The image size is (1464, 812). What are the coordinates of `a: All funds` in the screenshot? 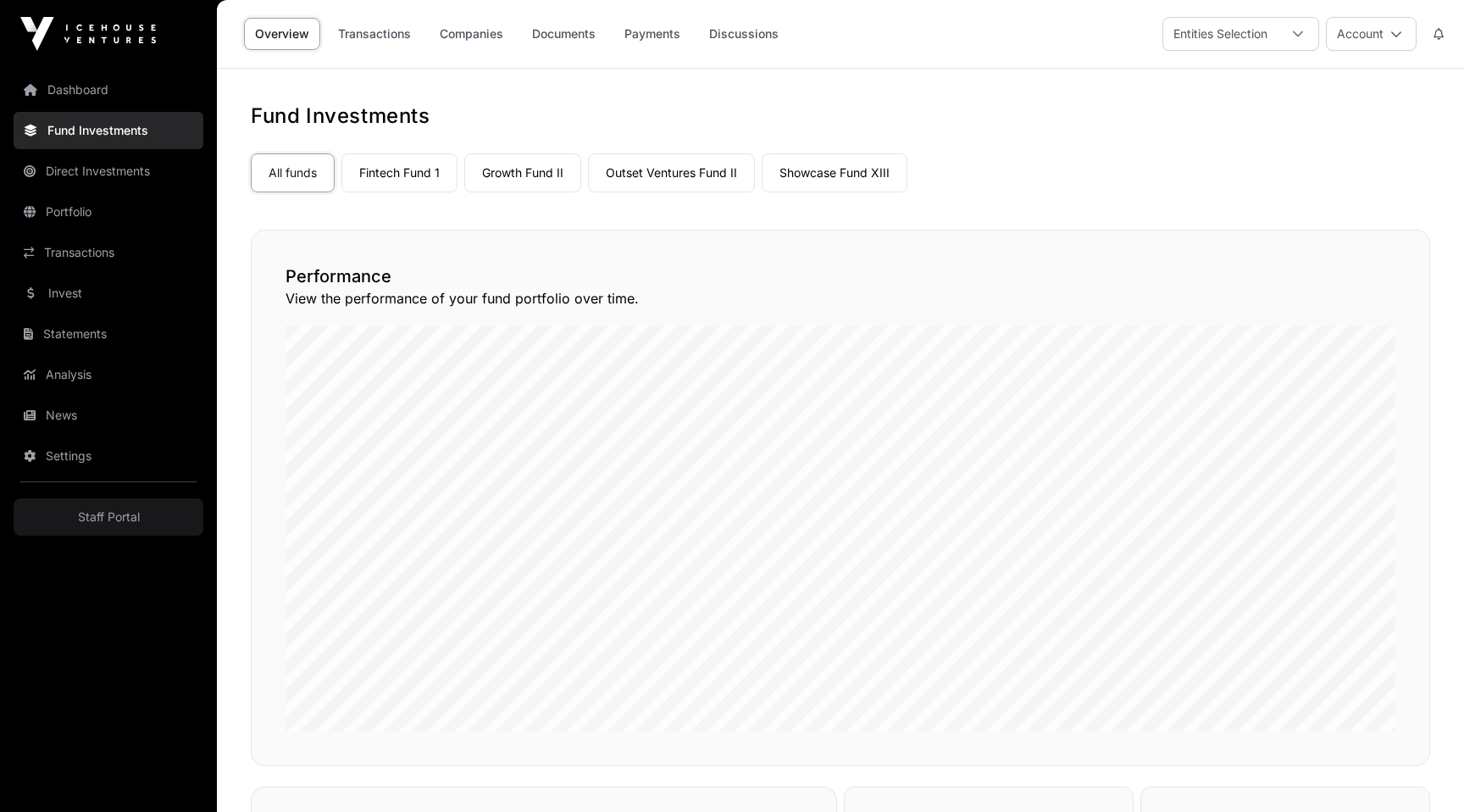 It's located at (292, 173).